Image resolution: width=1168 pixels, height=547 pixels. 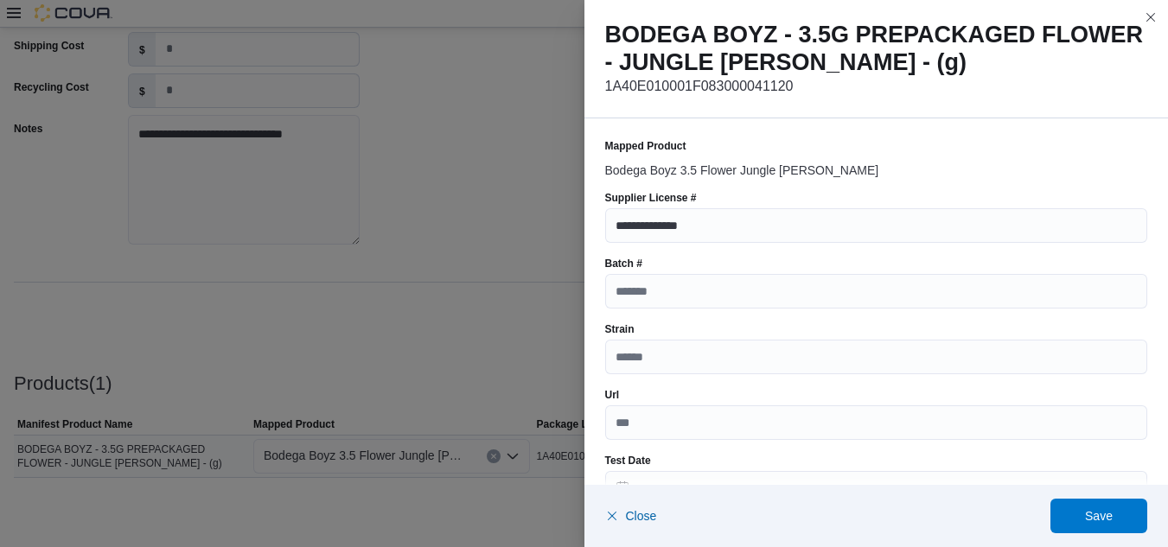 I want to click on label: Test Date, so click(x=628, y=461).